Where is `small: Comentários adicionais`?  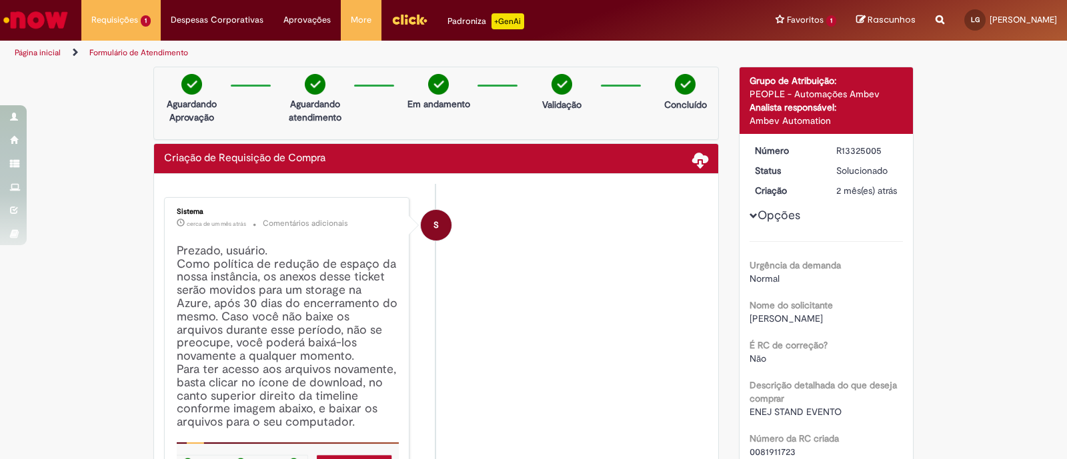
small: Comentários adicionais is located at coordinates (305, 223).